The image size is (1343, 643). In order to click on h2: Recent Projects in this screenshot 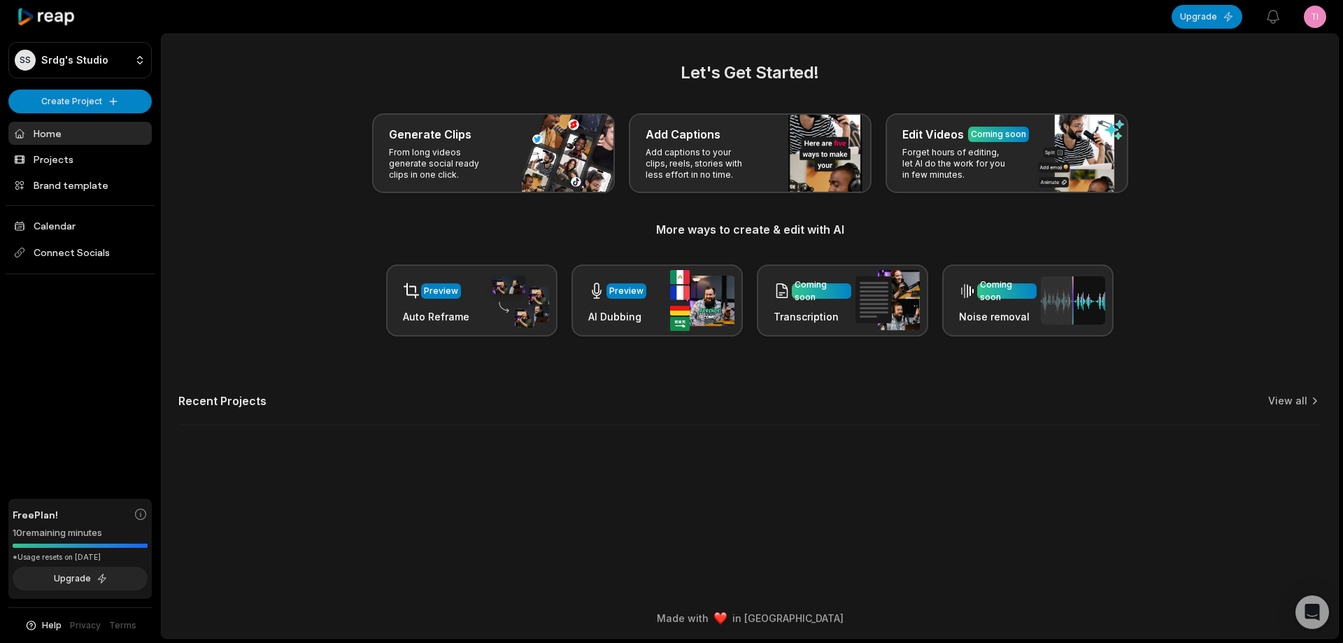, I will do `click(222, 401)`.